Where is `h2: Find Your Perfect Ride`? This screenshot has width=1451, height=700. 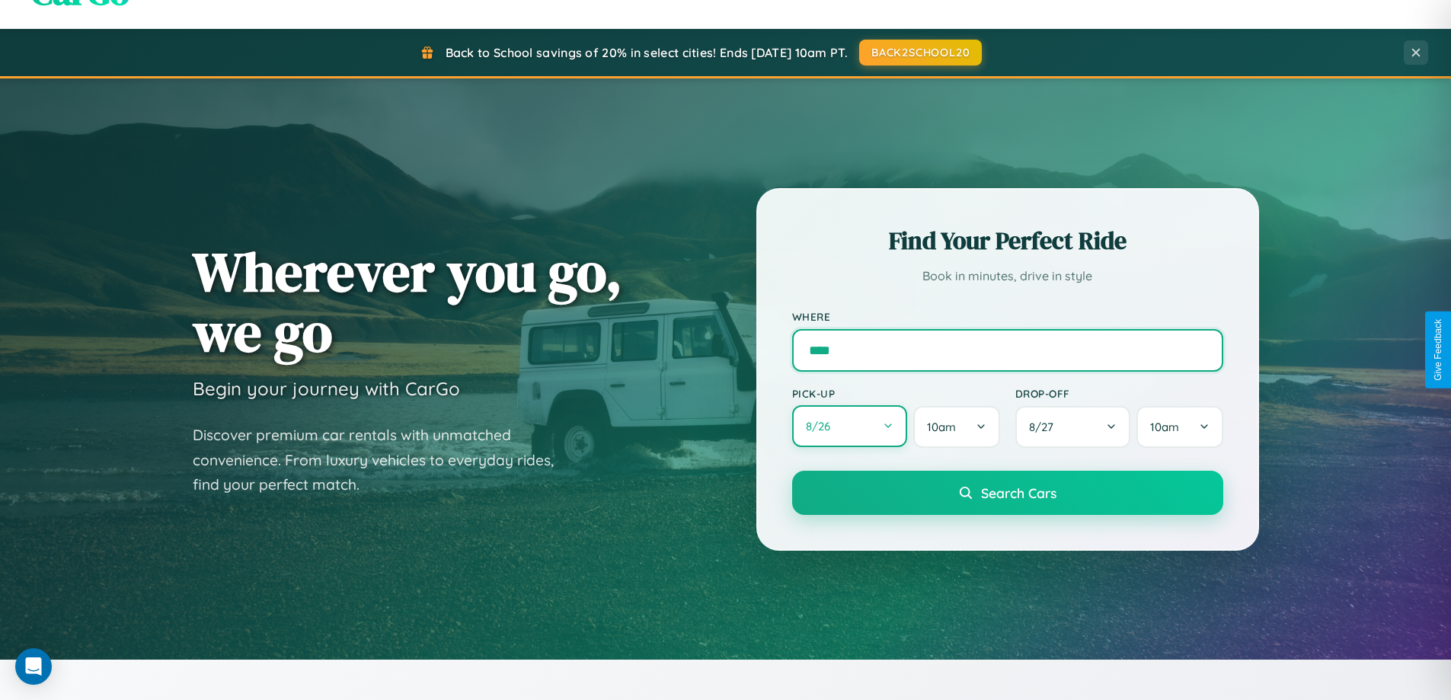
h2: Find Your Perfect Ride is located at coordinates (1008, 241).